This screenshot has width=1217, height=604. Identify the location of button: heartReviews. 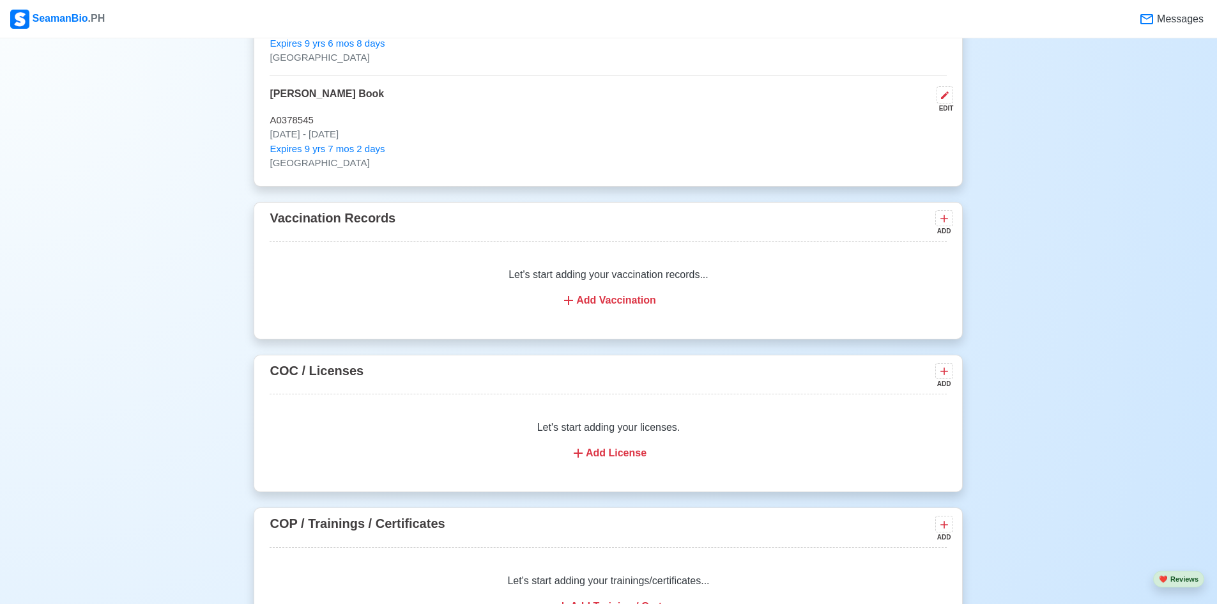
(1179, 579).